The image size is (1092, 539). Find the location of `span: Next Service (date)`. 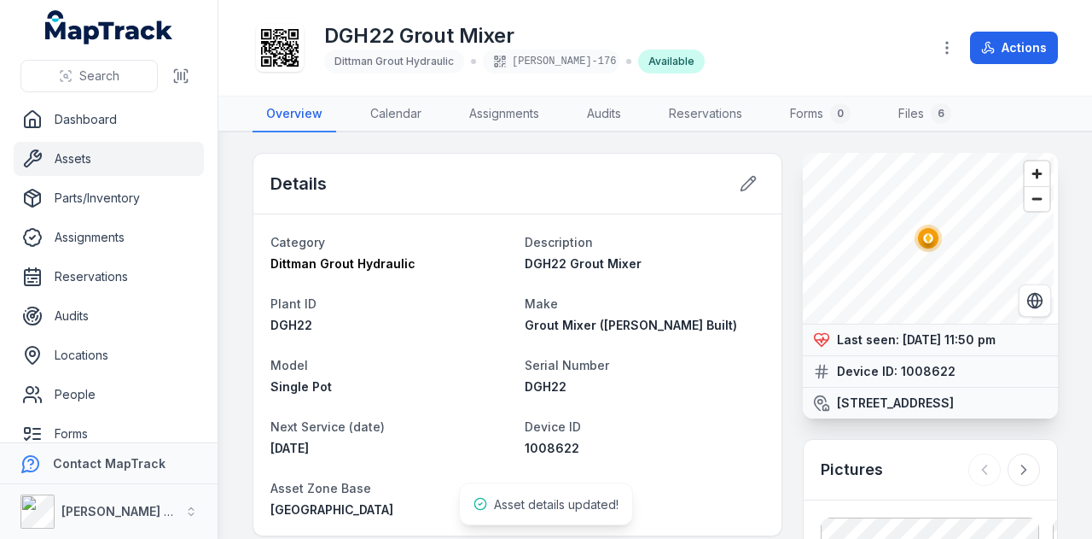

span: Next Service (date) is located at coordinates (328, 426).